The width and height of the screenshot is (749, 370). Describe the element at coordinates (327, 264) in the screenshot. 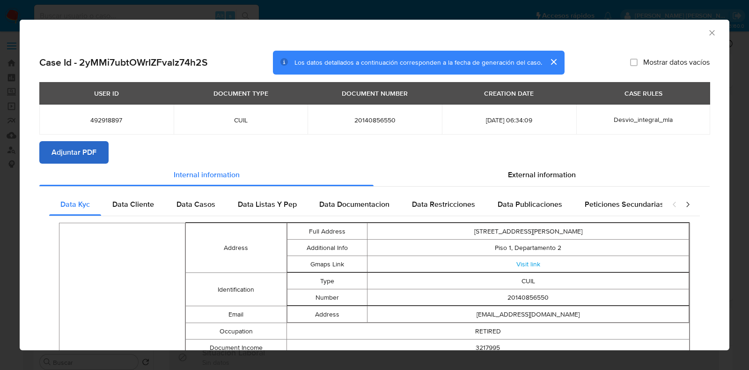

I see `td: Gmaps Link` at that location.